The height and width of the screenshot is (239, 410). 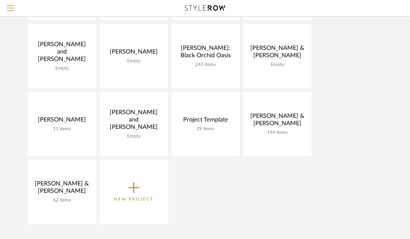 I want to click on div: 243 items, so click(x=206, y=65).